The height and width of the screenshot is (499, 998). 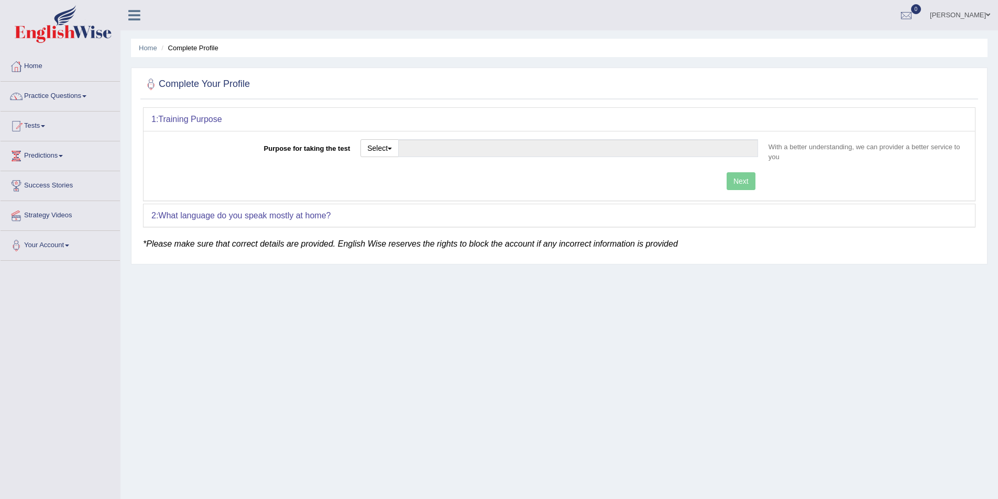 What do you see at coordinates (60, 155) in the screenshot?
I see `a: Predictions` at bounding box center [60, 155].